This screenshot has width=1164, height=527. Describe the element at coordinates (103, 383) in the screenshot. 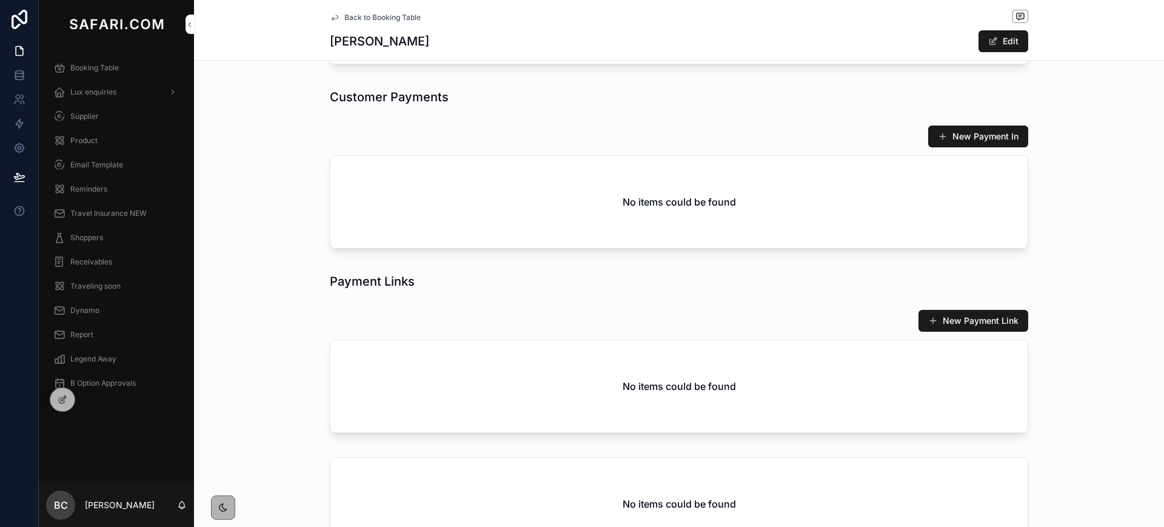

I see `span: B Option Approvals` at that location.